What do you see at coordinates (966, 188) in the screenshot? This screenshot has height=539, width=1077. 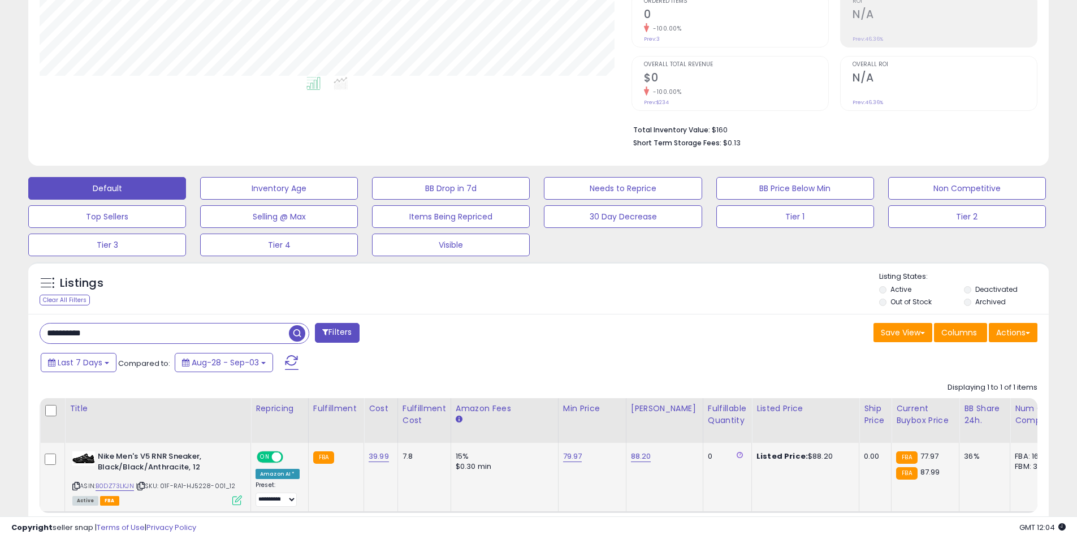 I see `button: Non Competitive` at bounding box center [966, 188].